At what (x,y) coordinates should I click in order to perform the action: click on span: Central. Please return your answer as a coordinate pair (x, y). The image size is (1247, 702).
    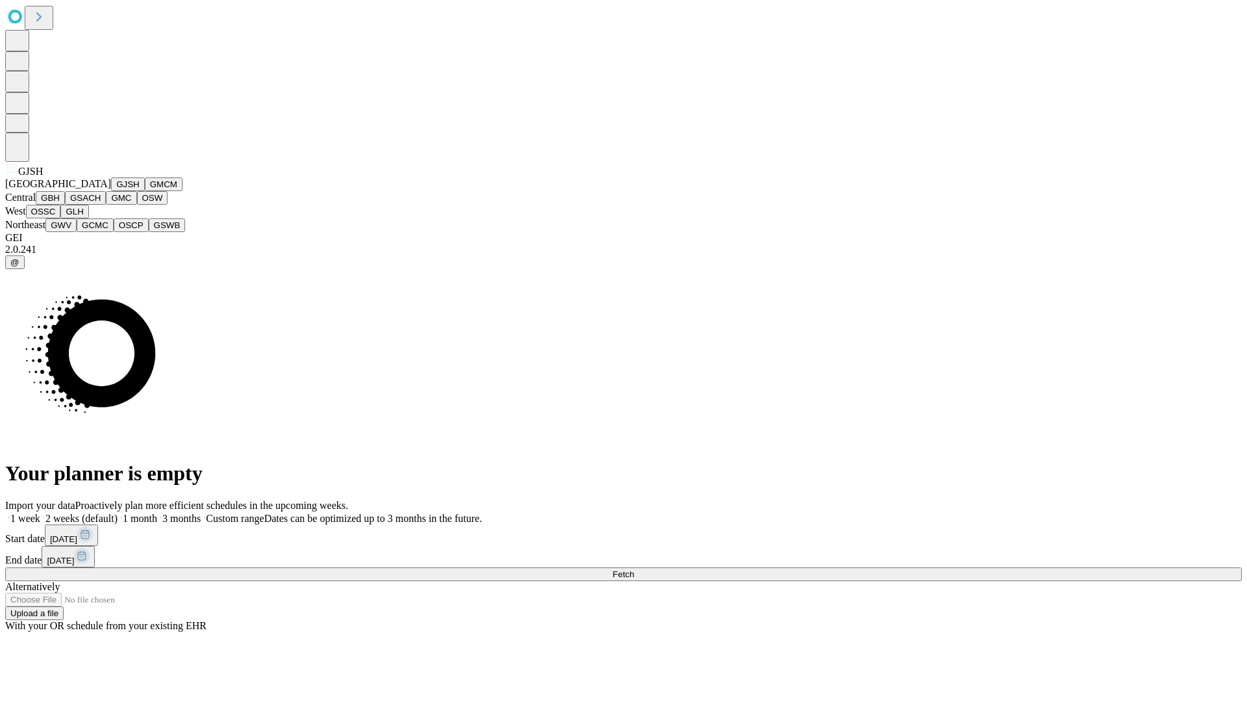
    Looking at the image, I should click on (20, 197).